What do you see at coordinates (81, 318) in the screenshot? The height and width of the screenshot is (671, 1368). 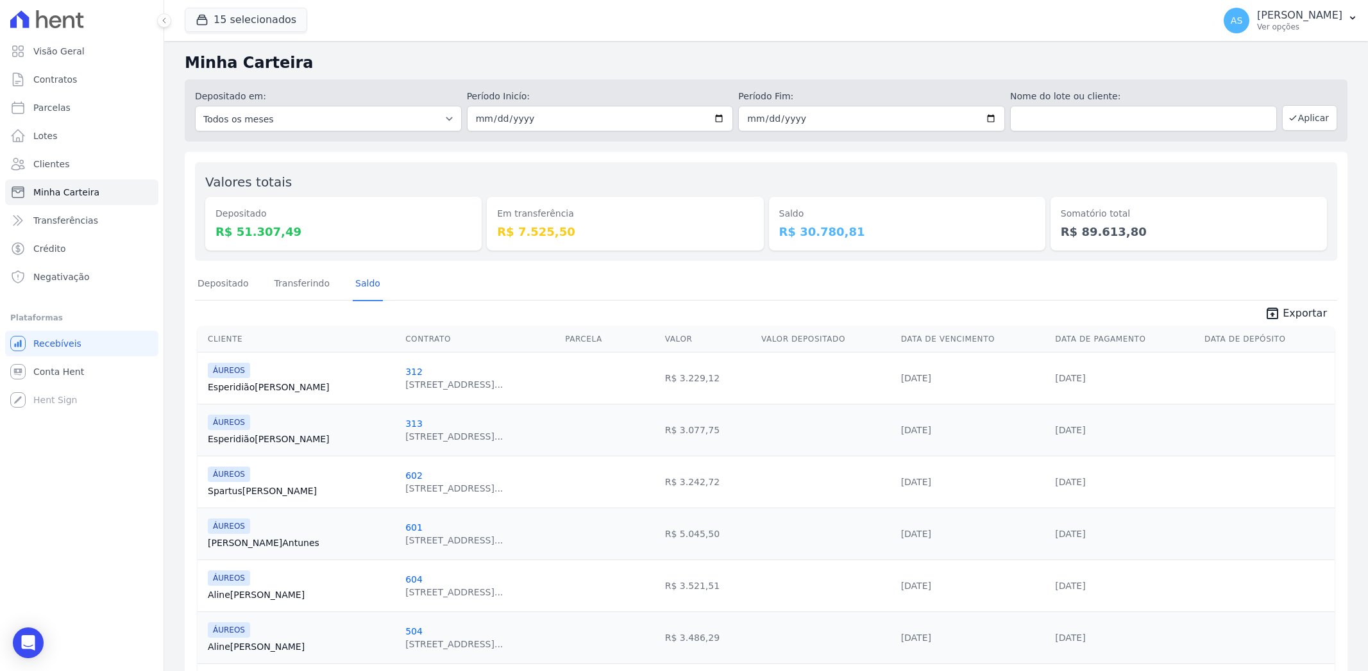 I see `div: Plataformas` at bounding box center [81, 318].